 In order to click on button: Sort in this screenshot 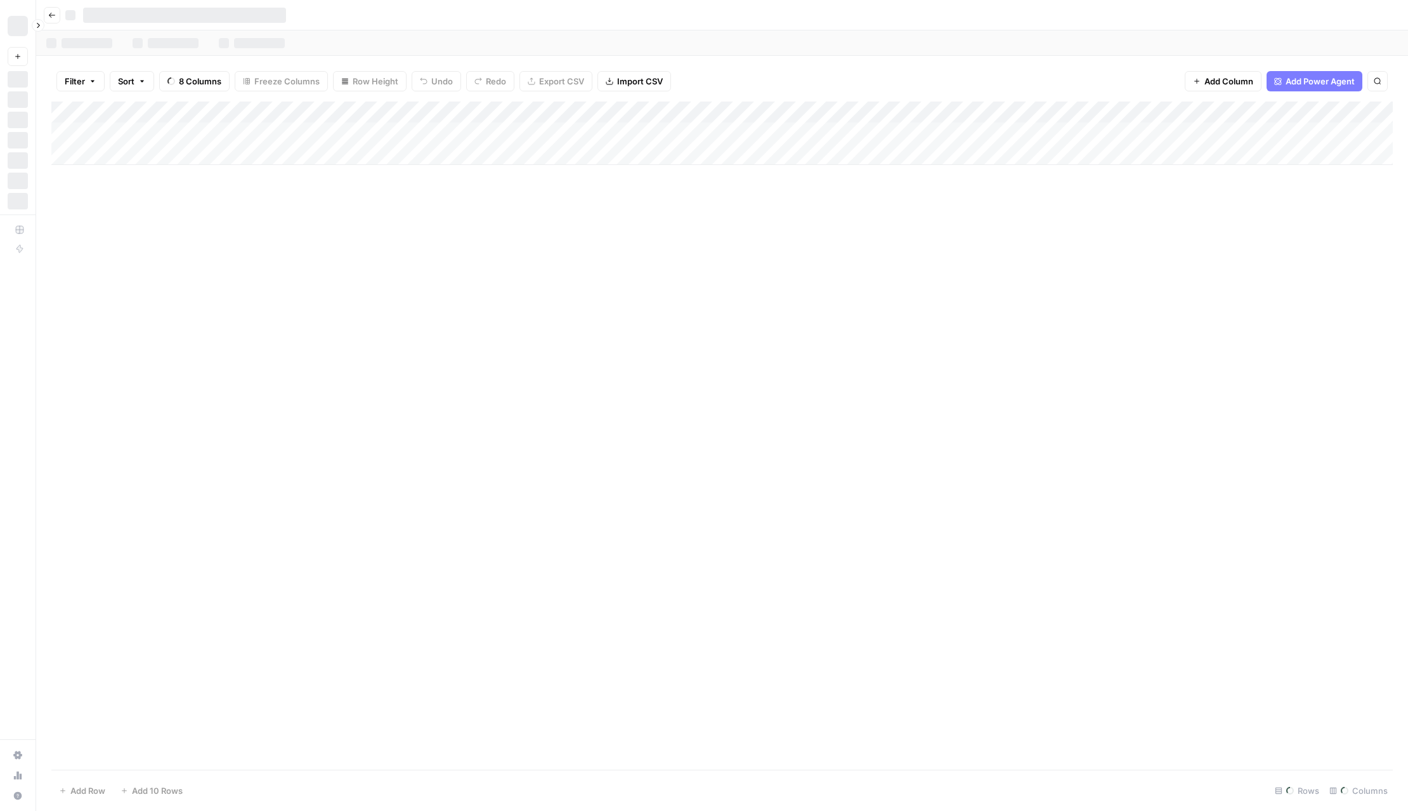, I will do `click(132, 81)`.